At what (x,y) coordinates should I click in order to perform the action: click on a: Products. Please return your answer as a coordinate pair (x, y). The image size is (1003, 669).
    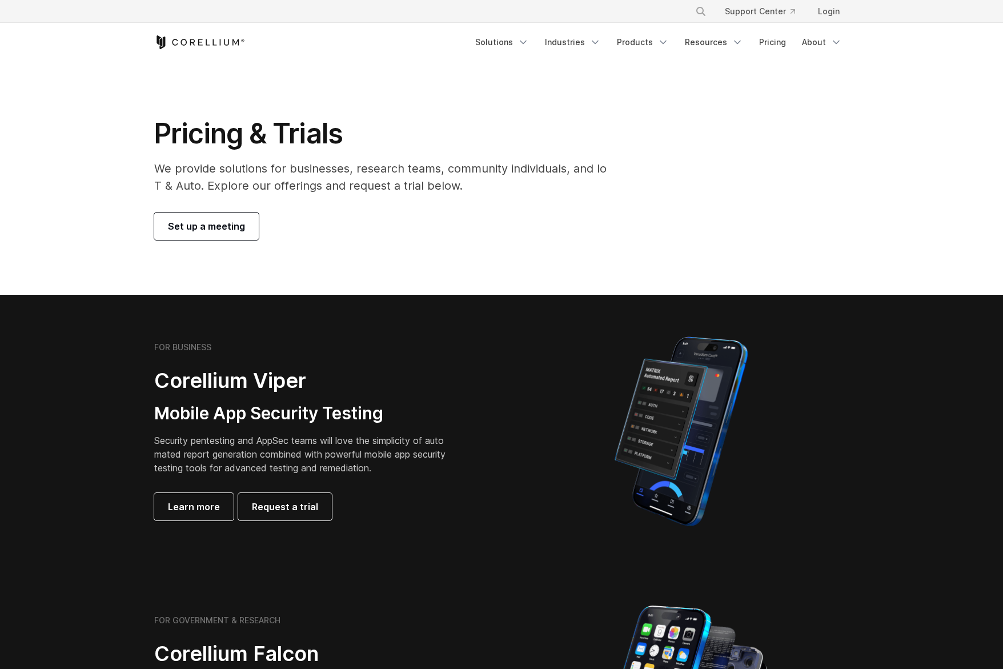
    Looking at the image, I should click on (643, 42).